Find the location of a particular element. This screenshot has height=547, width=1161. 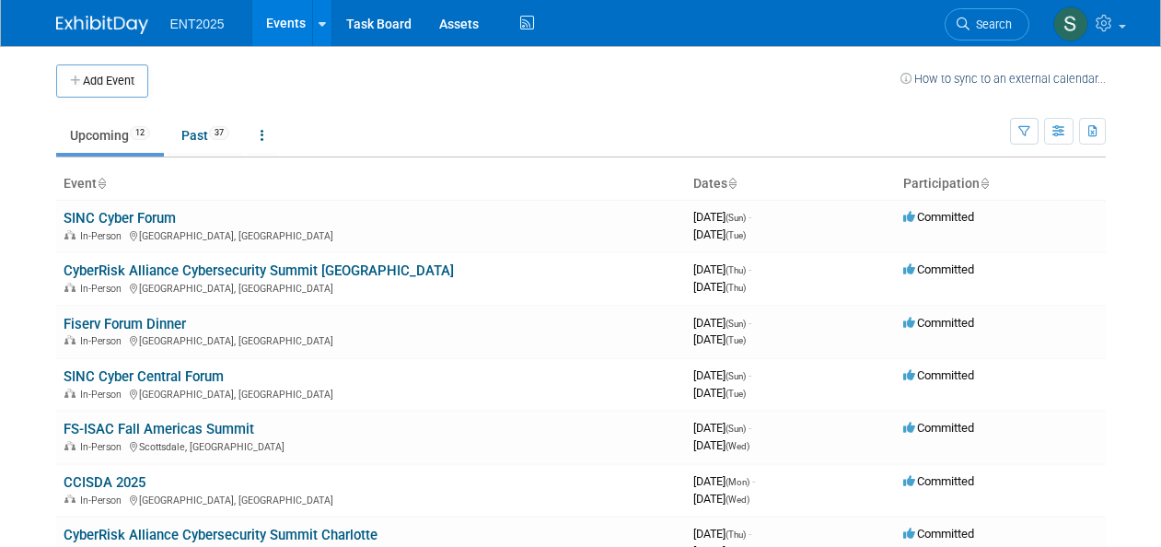

img: ExhibitDay is located at coordinates (102, 25).